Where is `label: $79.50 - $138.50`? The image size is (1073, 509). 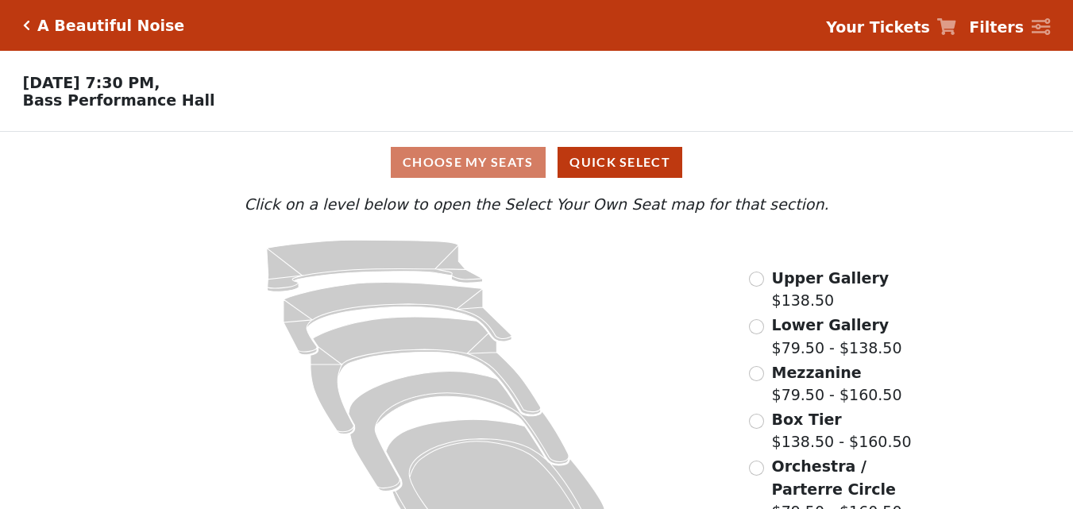 label: $79.50 - $138.50 is located at coordinates (837, 336).